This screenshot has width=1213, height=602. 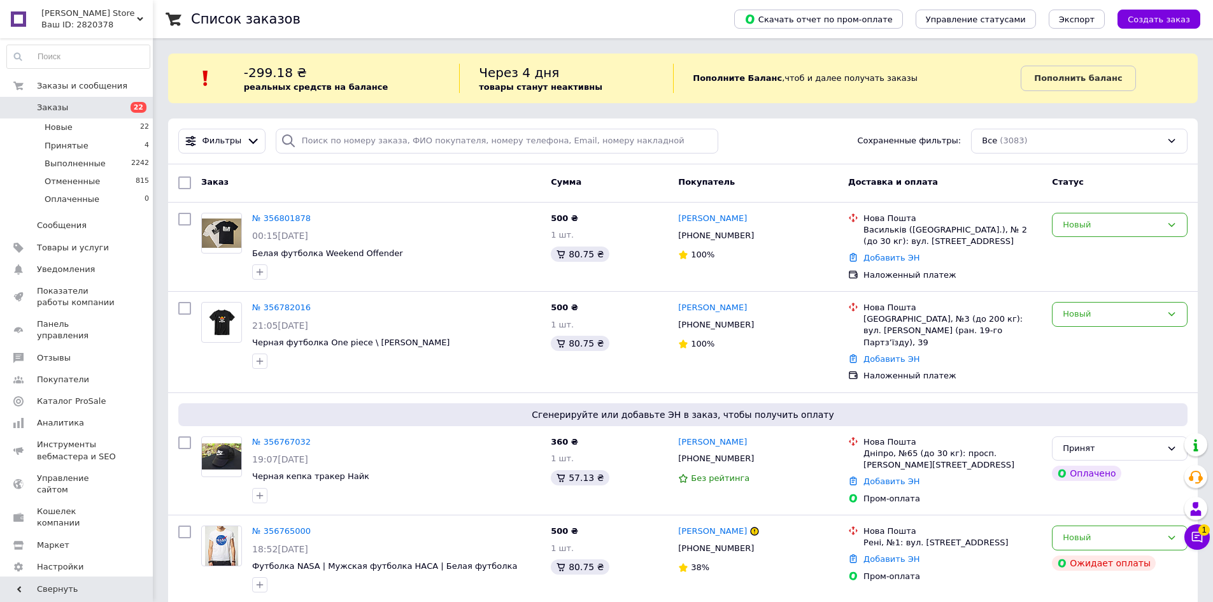 What do you see at coordinates (1111, 448) in the screenshot?
I see `div: Принят` at bounding box center [1111, 448].